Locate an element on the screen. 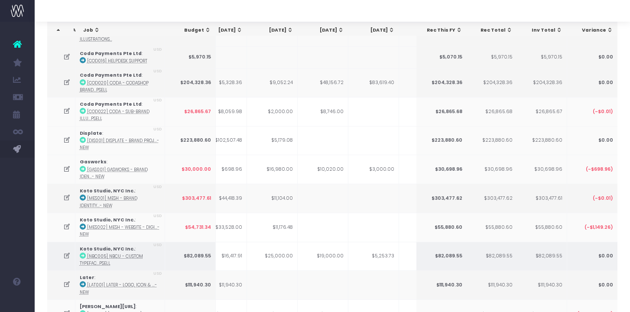  td: $303,477.61 is located at coordinates (190, 198).